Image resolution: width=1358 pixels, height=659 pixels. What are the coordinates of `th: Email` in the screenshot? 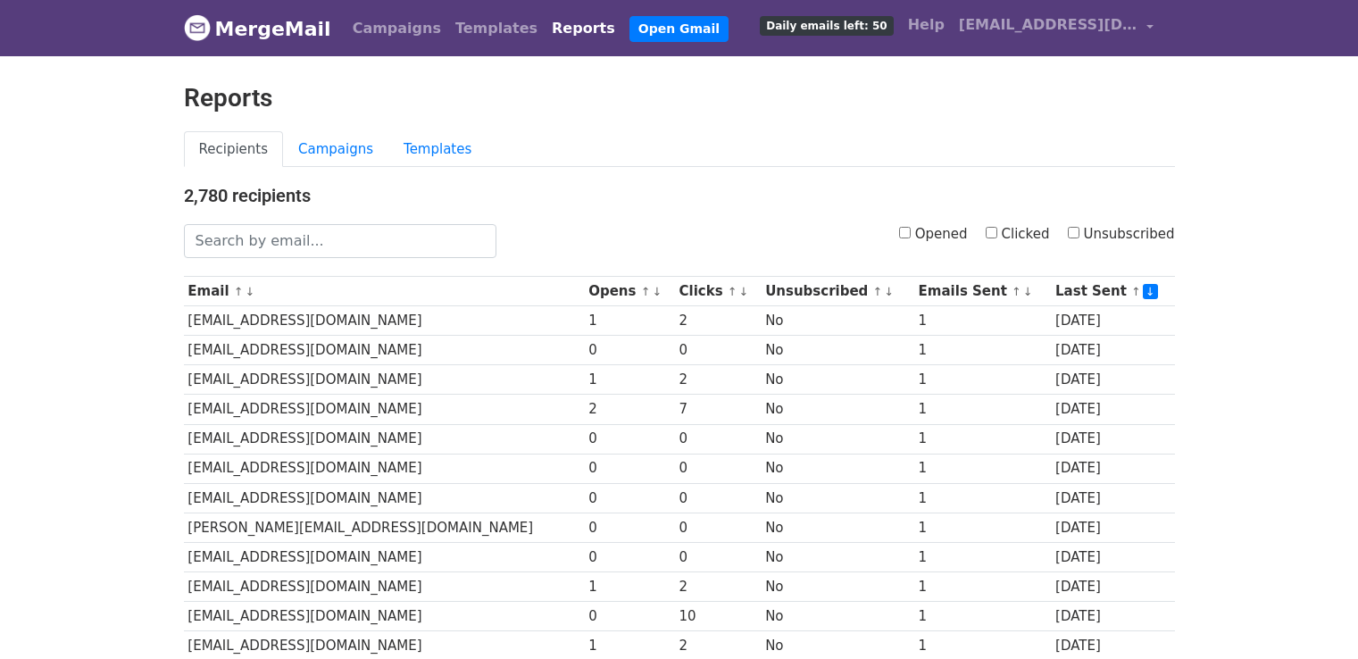 It's located at (384, 291).